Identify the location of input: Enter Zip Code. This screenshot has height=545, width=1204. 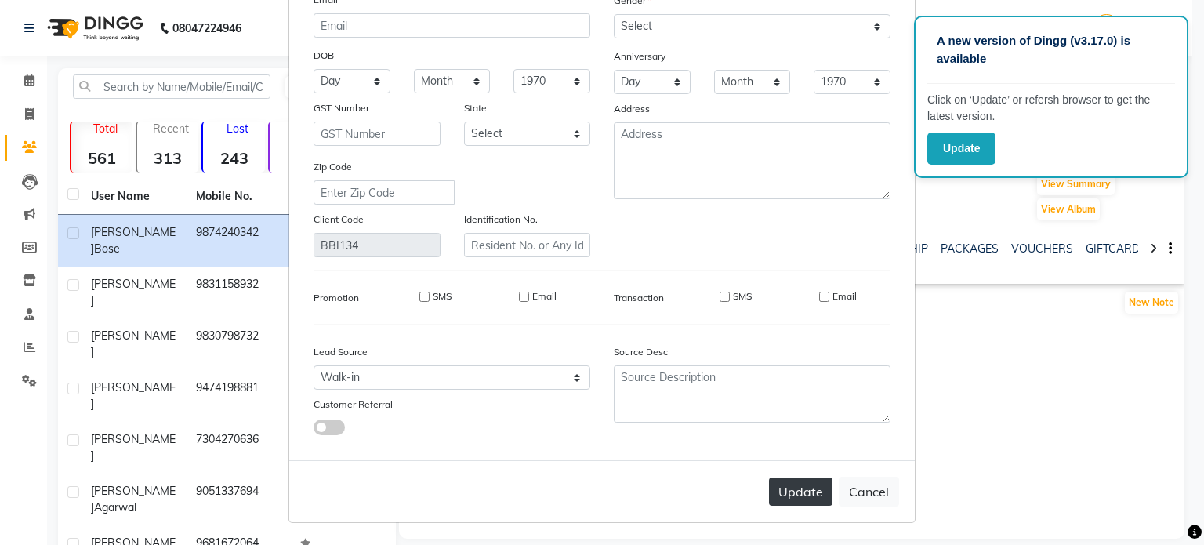
(384, 192).